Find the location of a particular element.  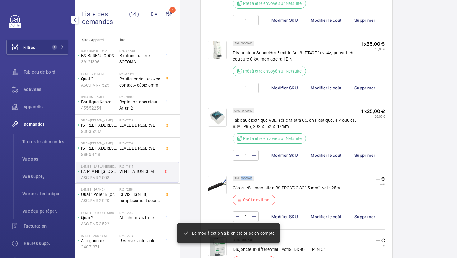

p: 25,00 € is located at coordinates (373, 116).